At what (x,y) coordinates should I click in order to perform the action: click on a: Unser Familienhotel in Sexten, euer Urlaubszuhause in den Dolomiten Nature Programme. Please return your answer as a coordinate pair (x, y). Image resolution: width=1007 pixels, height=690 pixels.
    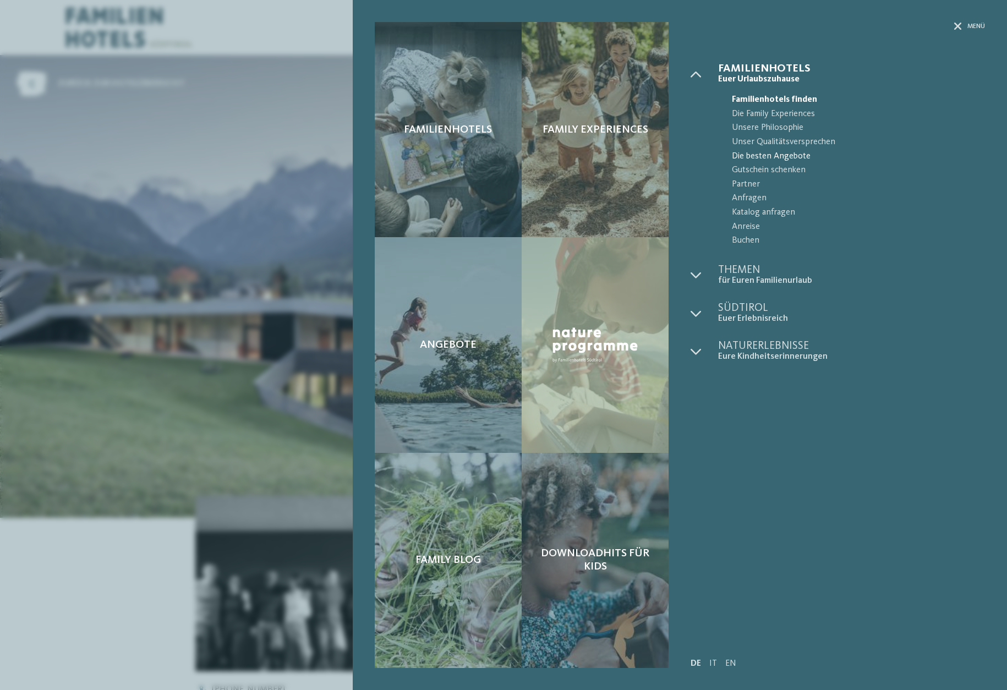
    Looking at the image, I should click on (595, 344).